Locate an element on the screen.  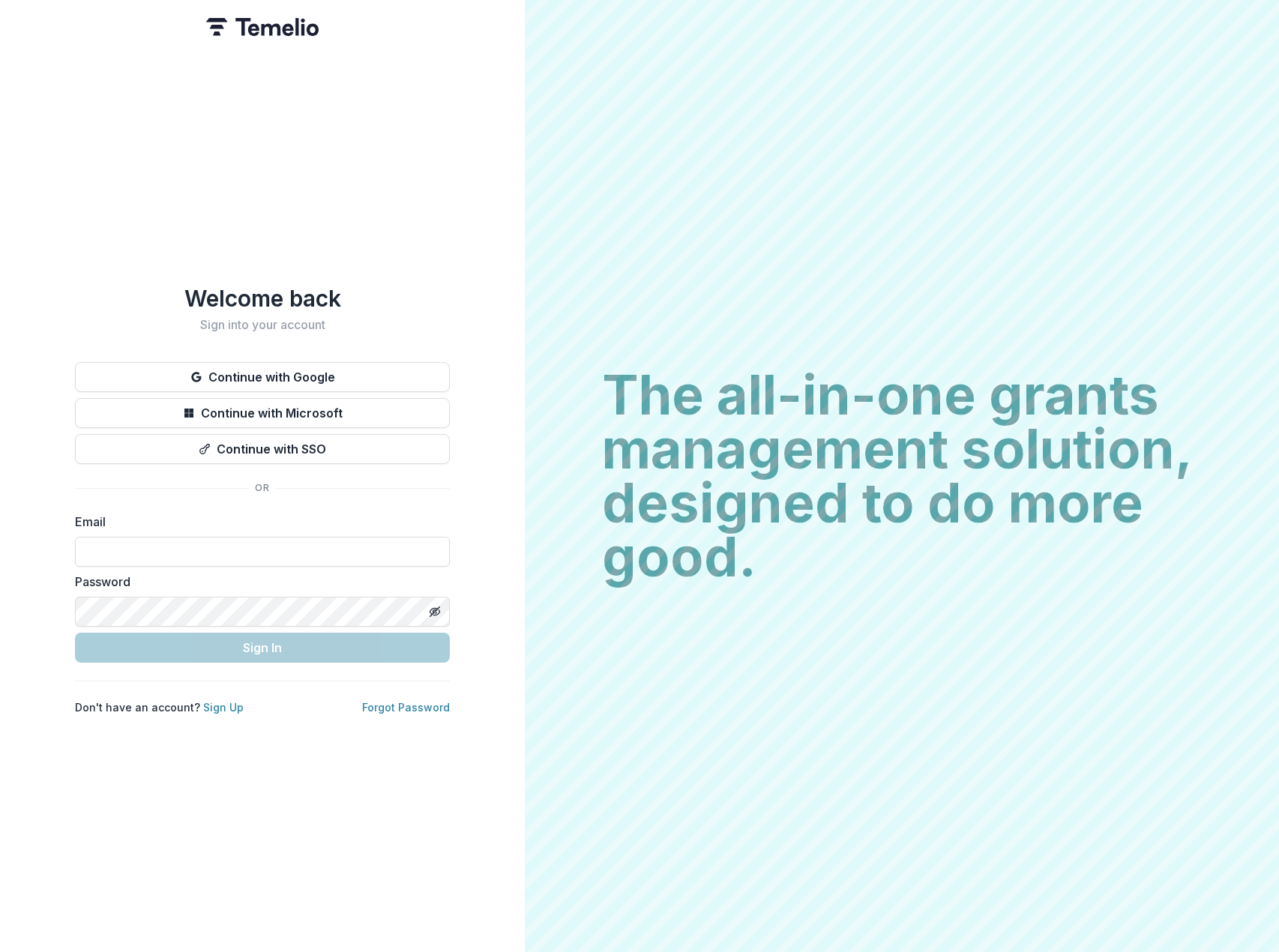
img: Temelio is located at coordinates (262, 27).